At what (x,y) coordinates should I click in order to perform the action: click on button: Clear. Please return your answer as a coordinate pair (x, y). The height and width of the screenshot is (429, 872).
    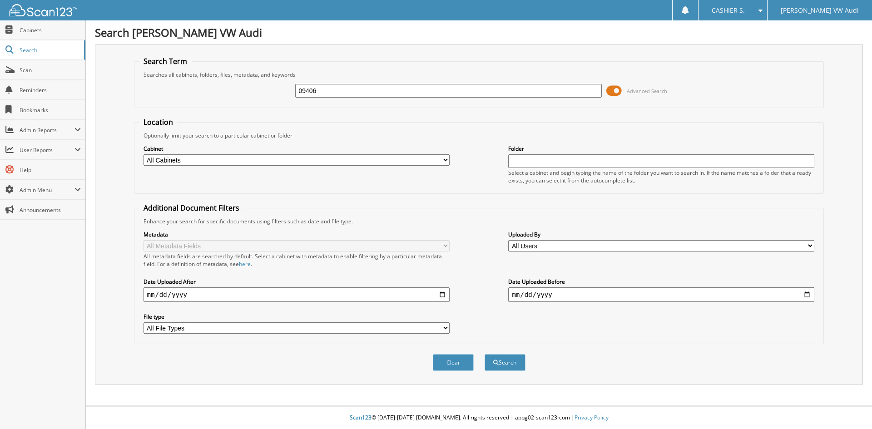
    Looking at the image, I should click on (453, 362).